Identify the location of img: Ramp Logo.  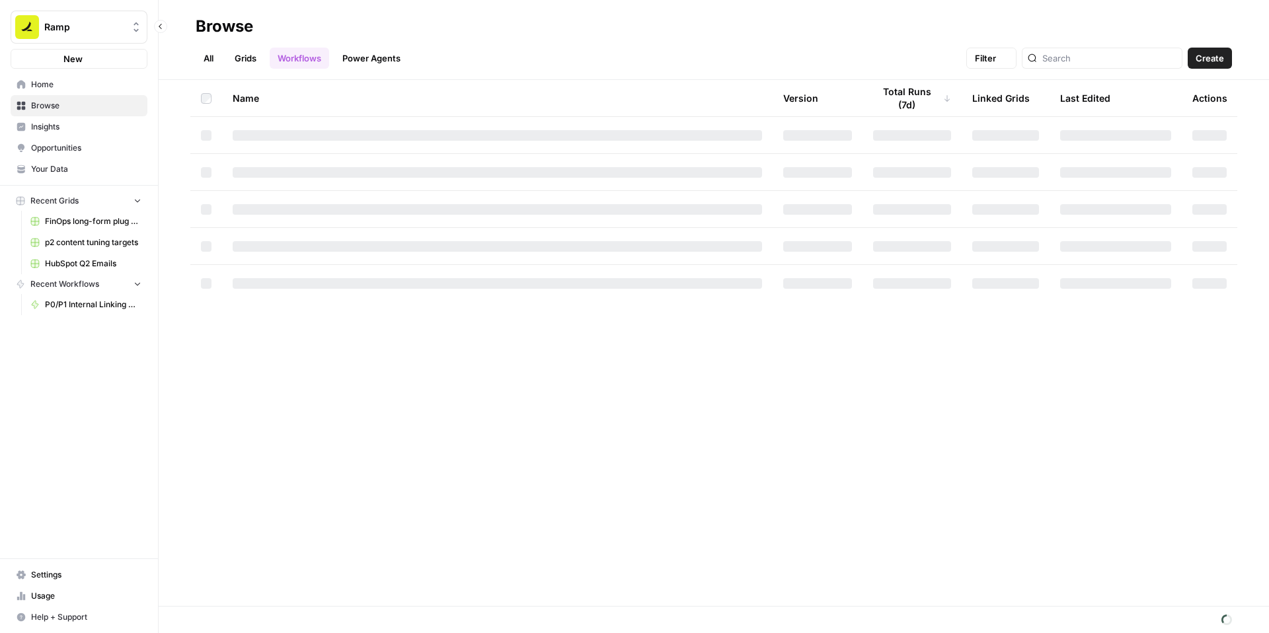
(27, 27).